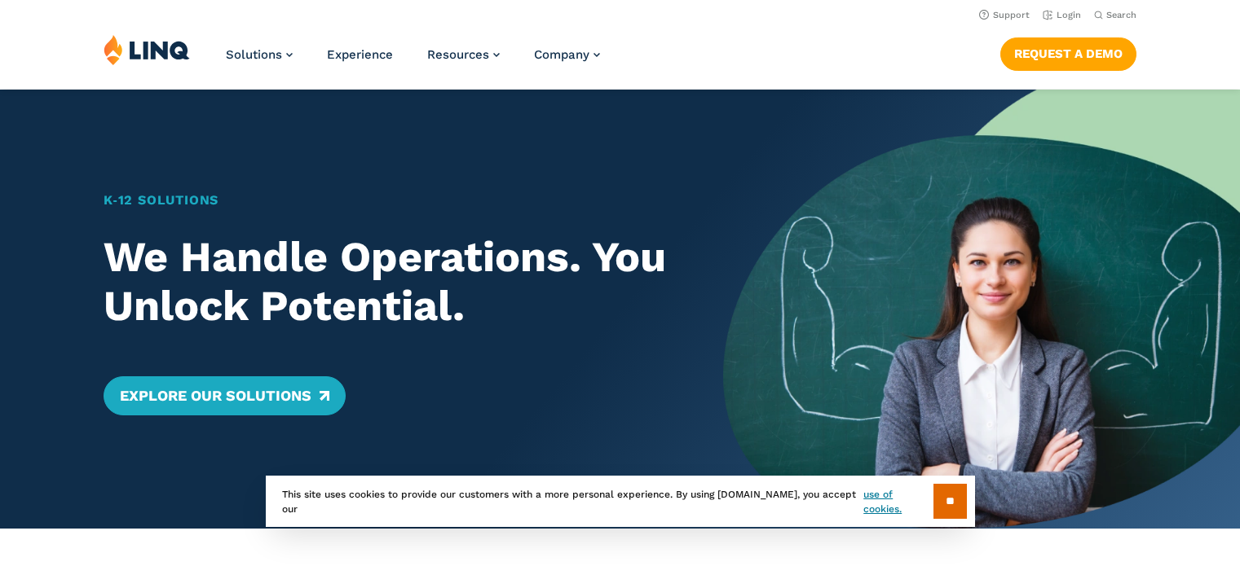 The image size is (1240, 566). Describe the element at coordinates (562, 55) in the screenshot. I see `span: Company` at that location.